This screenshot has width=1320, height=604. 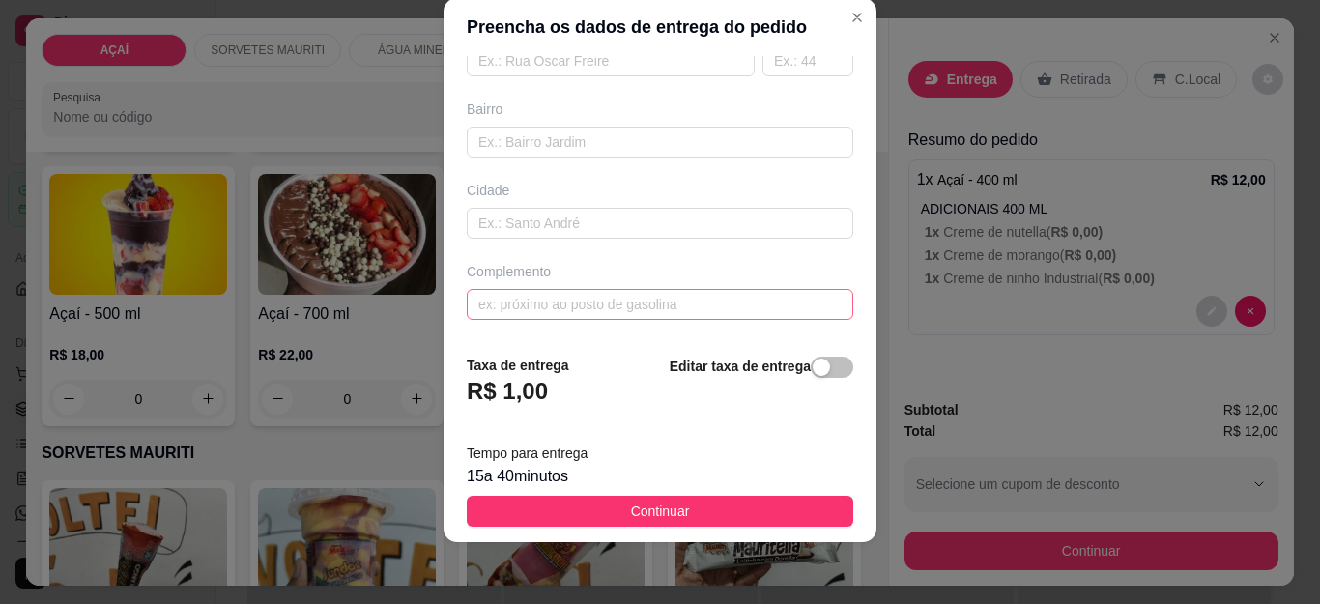 I want to click on span: Tempo para entrega, so click(x=527, y=453).